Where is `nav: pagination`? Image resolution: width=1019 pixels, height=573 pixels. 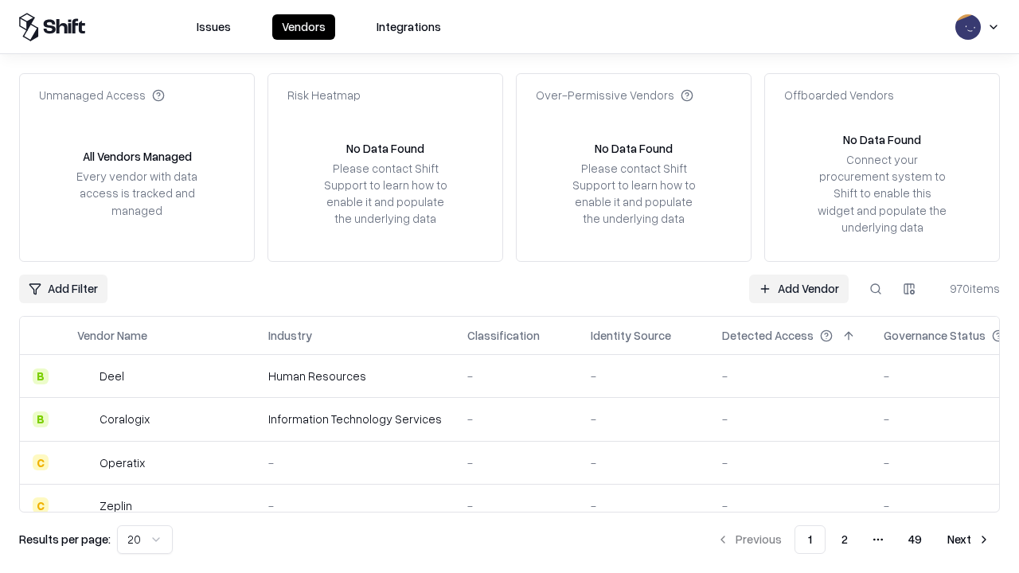
nav: pagination is located at coordinates (853, 540).